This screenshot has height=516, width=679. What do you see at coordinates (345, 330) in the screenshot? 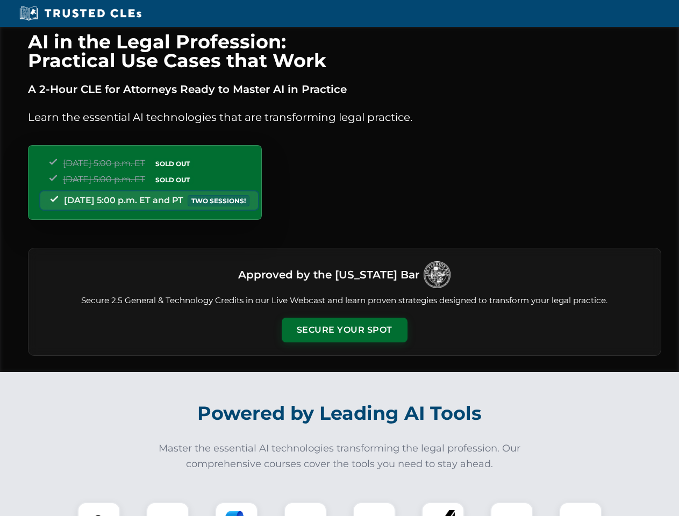
I see `button: Secure Your Spot` at bounding box center [345, 330].